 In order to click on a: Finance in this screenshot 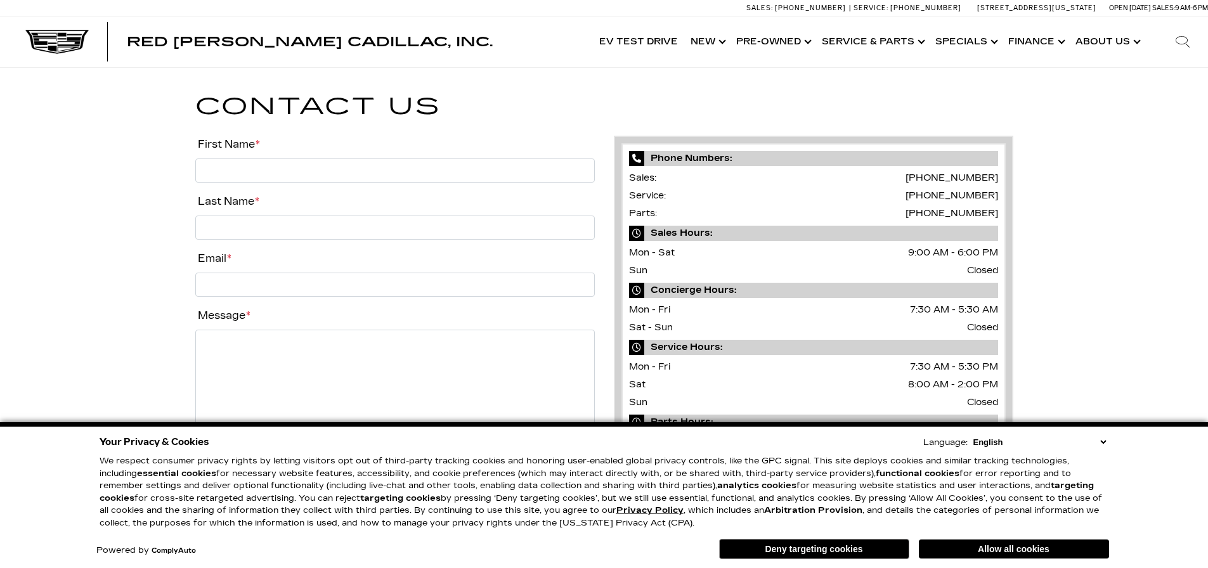, I will do `click(1035, 42)`.